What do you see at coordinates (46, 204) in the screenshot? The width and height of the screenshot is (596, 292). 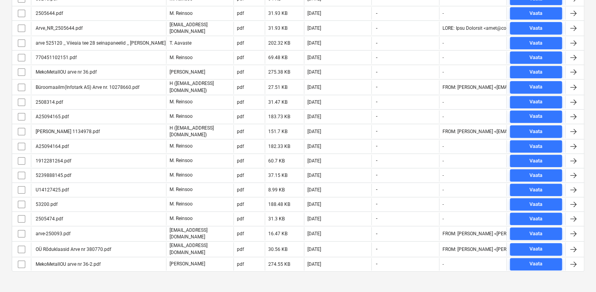 I see `div: 53200.pdf` at bounding box center [46, 204].